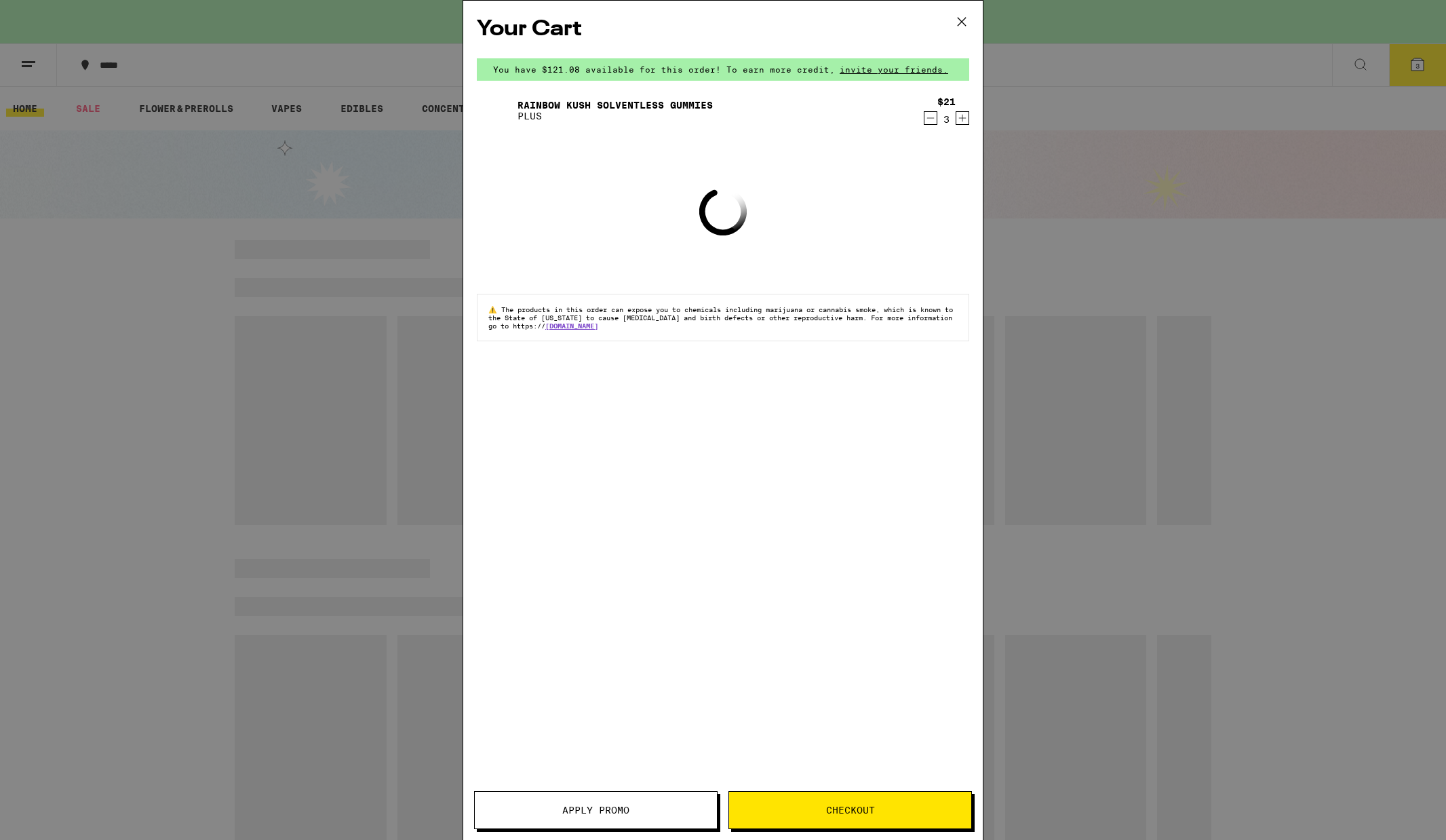  What do you see at coordinates (595, 810) in the screenshot?
I see `span: Apply Promo` at bounding box center [595, 810].